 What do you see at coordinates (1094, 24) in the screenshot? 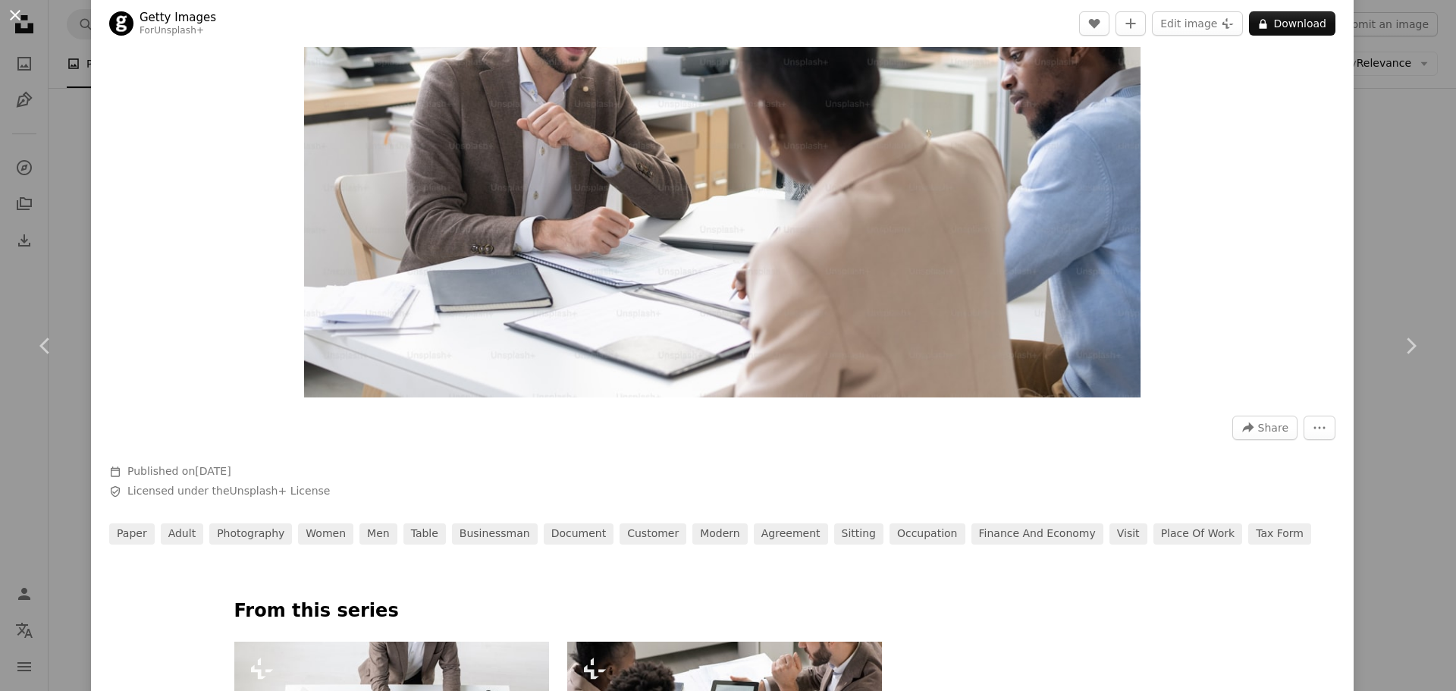
I see `button: Like` at bounding box center [1094, 24].